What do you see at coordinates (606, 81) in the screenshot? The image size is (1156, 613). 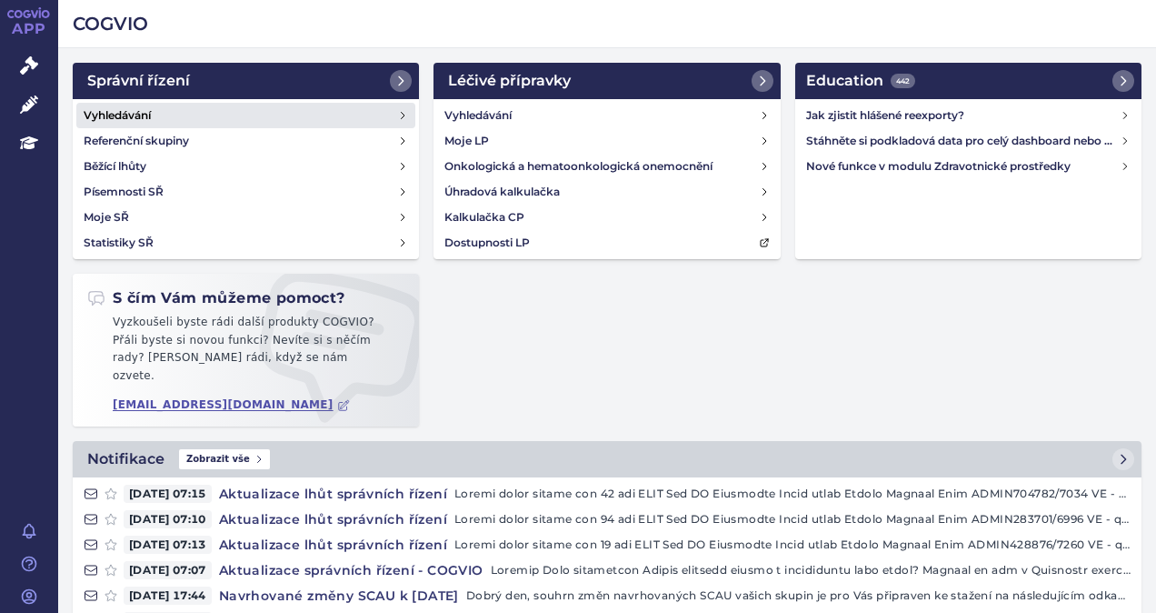 I see `a: Léčivé přípravky` at bounding box center [606, 81].